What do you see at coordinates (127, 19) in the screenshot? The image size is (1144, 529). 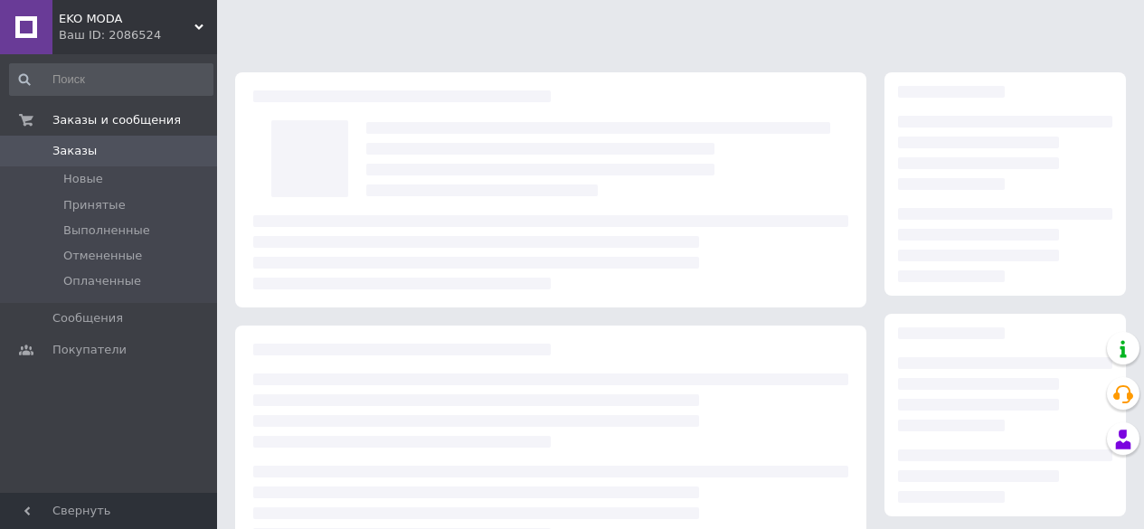 I see `span: EKO MODA` at bounding box center [127, 19].